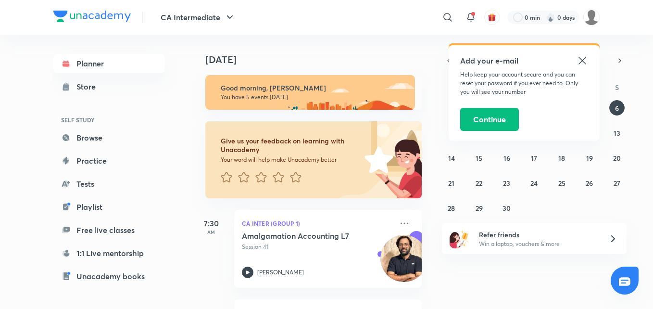 The height and width of the screenshot is (309, 653). Describe the element at coordinates (590, 158) in the screenshot. I see `button: September 19, 2025` at that location.